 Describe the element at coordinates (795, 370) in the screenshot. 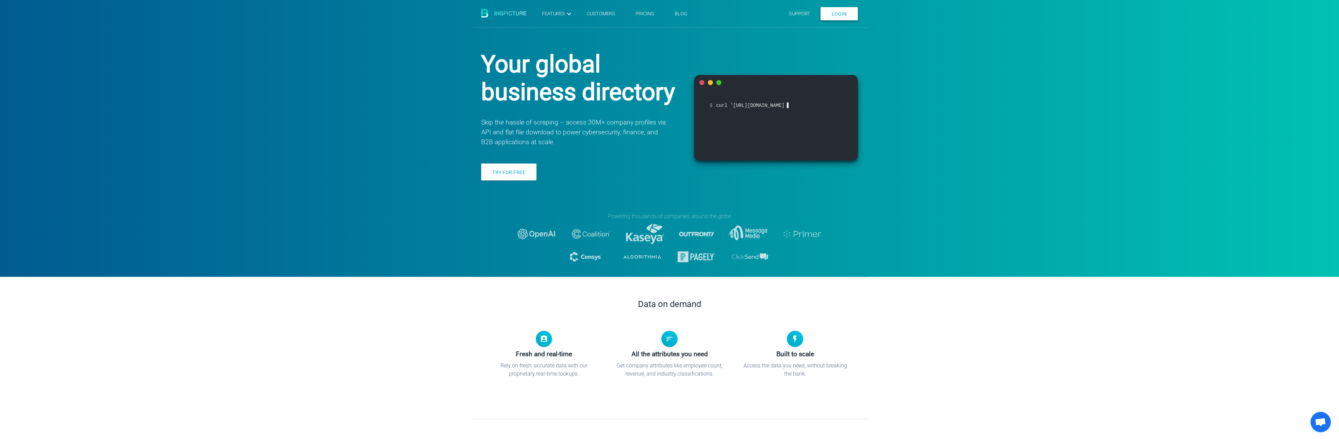

I see `p: Access the data you need, without breaking the bank.` at that location.